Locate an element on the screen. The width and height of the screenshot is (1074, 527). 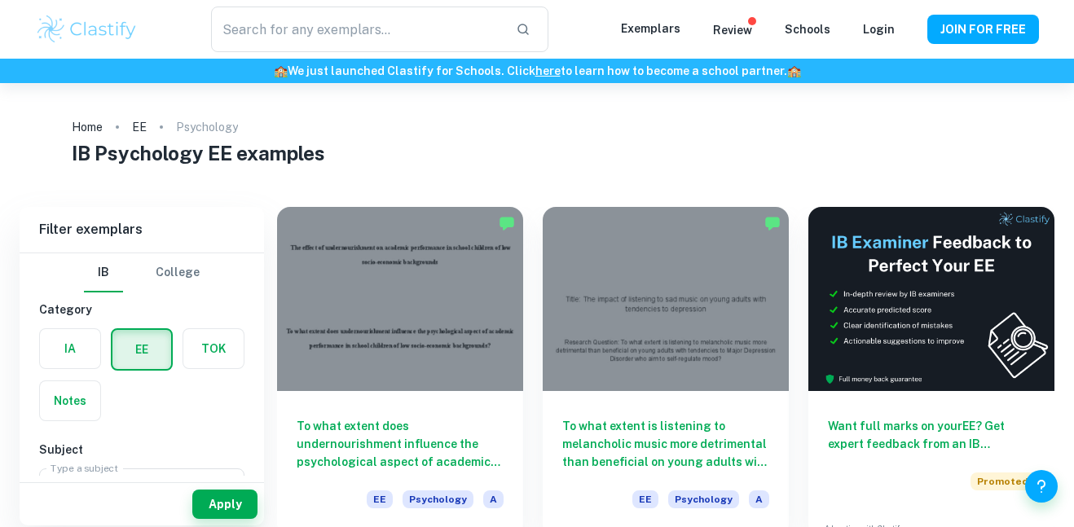
div: Filter type choice is located at coordinates (142, 273).